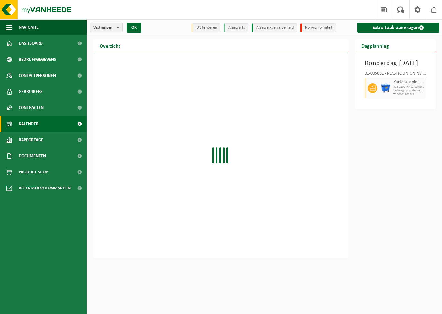  I want to click on span: Vestigingen, so click(104, 28).